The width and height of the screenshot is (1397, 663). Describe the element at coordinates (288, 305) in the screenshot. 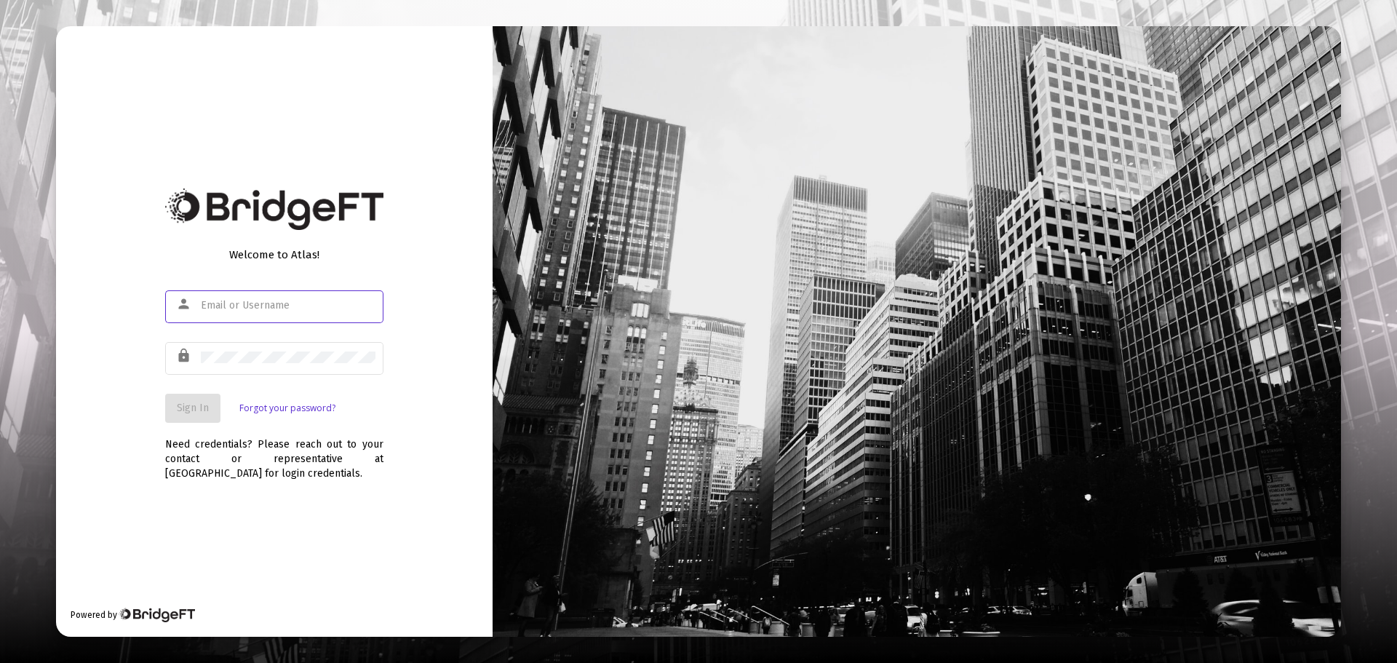

I see `input: Email or Username` at that location.